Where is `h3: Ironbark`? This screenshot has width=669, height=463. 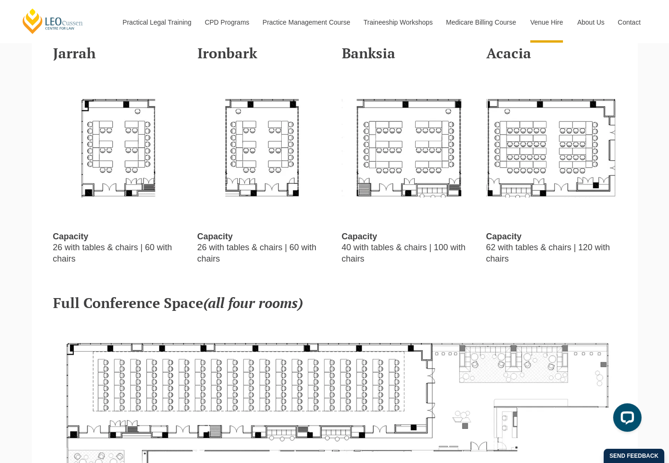 h3: Ironbark is located at coordinates (262, 53).